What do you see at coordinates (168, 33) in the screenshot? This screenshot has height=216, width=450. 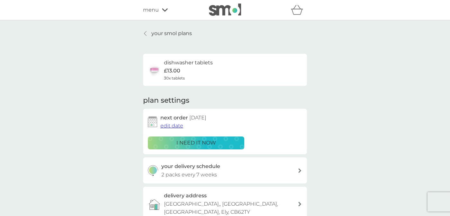 I see `a: your smol plans` at bounding box center [168, 33].